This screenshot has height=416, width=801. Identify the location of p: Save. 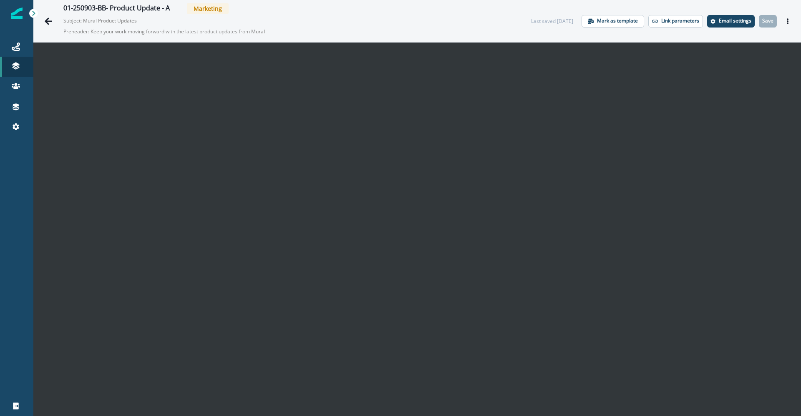
(768, 21).